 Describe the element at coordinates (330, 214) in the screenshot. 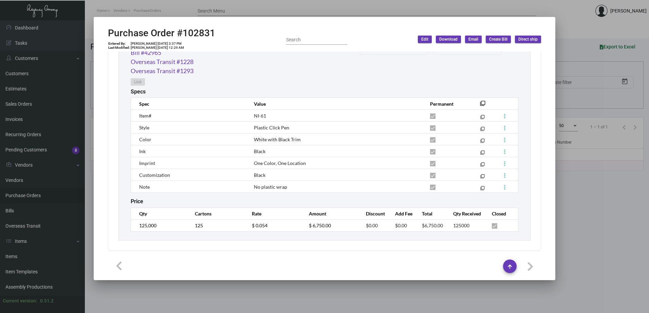

I see `th: Amount` at that location.